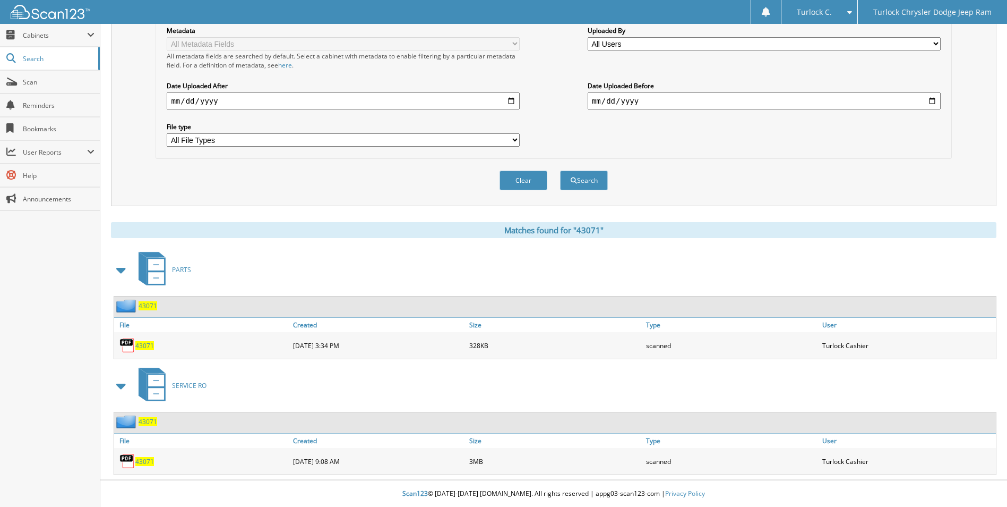  Describe the element at coordinates (285, 65) in the screenshot. I see `a: here` at that location.